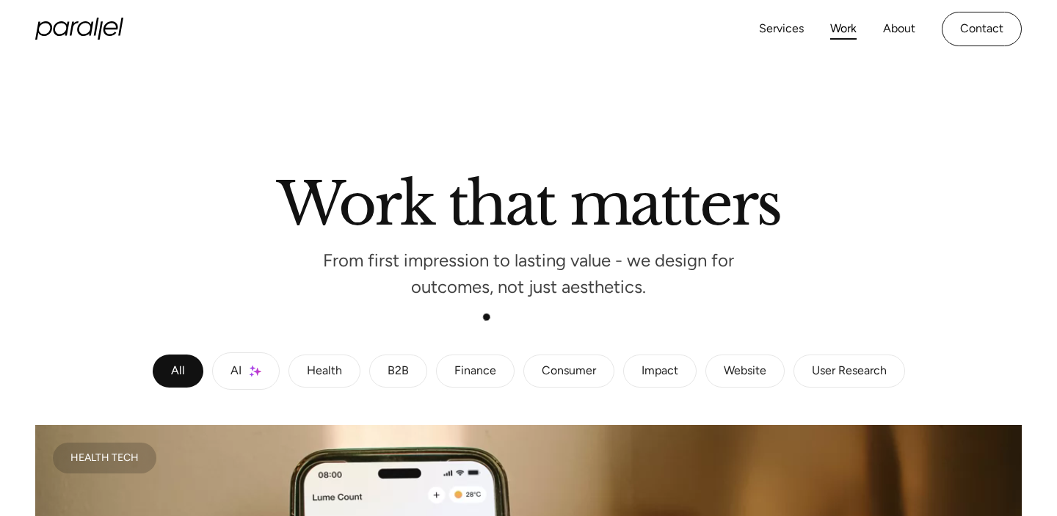 The width and height of the screenshot is (1057, 516). I want to click on div: Health Tech, so click(104, 458).